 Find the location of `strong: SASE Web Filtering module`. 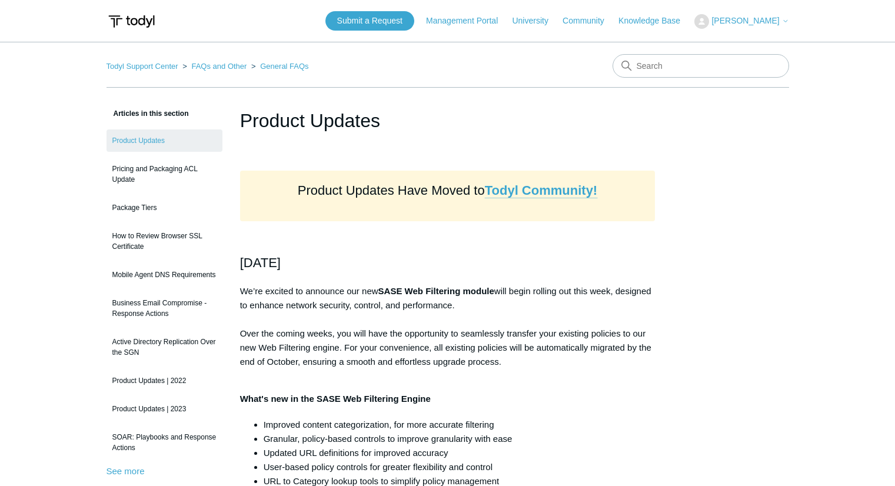

strong: SASE Web Filtering module is located at coordinates (436, 291).